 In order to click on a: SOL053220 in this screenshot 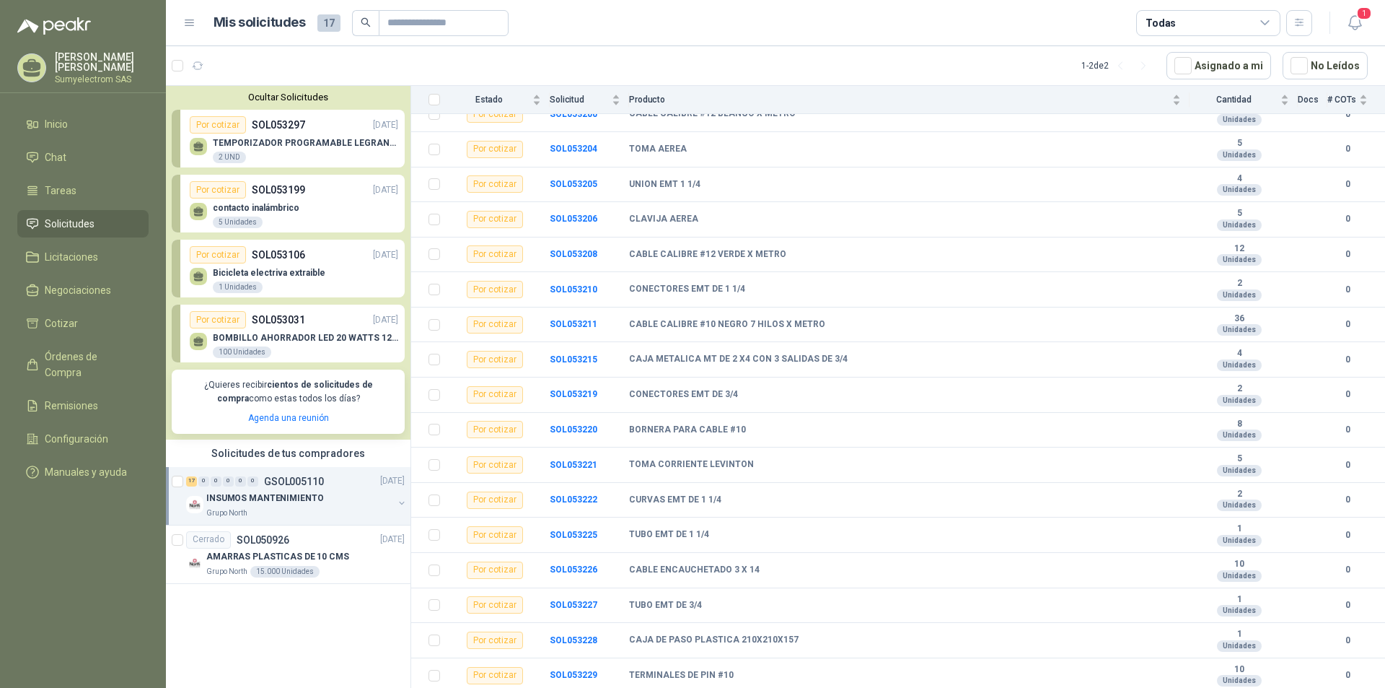, I will do `click(574, 429)`.